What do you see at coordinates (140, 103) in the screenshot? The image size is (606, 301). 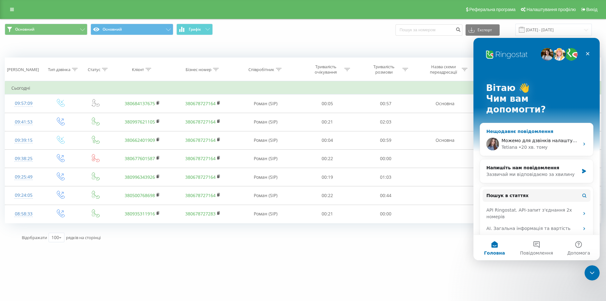 I see `a: 380684137675` at bounding box center [140, 103].